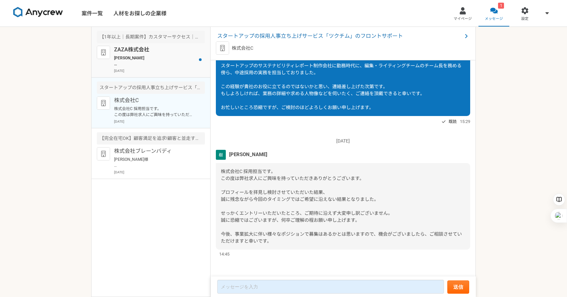 This screenshot has width=567, height=297. I want to click on img: unnamed.png, so click(221, 155).